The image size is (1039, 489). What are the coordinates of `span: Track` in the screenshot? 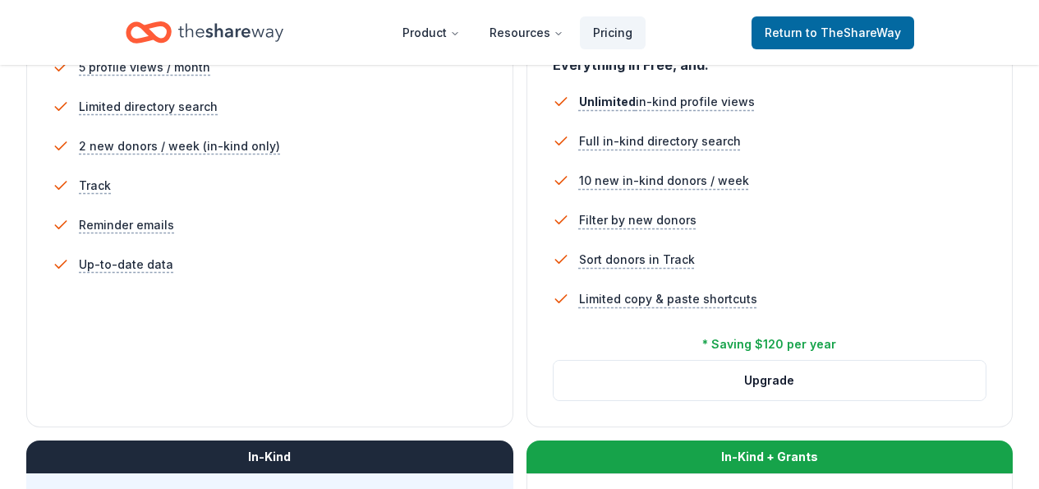 It's located at (94, 186).